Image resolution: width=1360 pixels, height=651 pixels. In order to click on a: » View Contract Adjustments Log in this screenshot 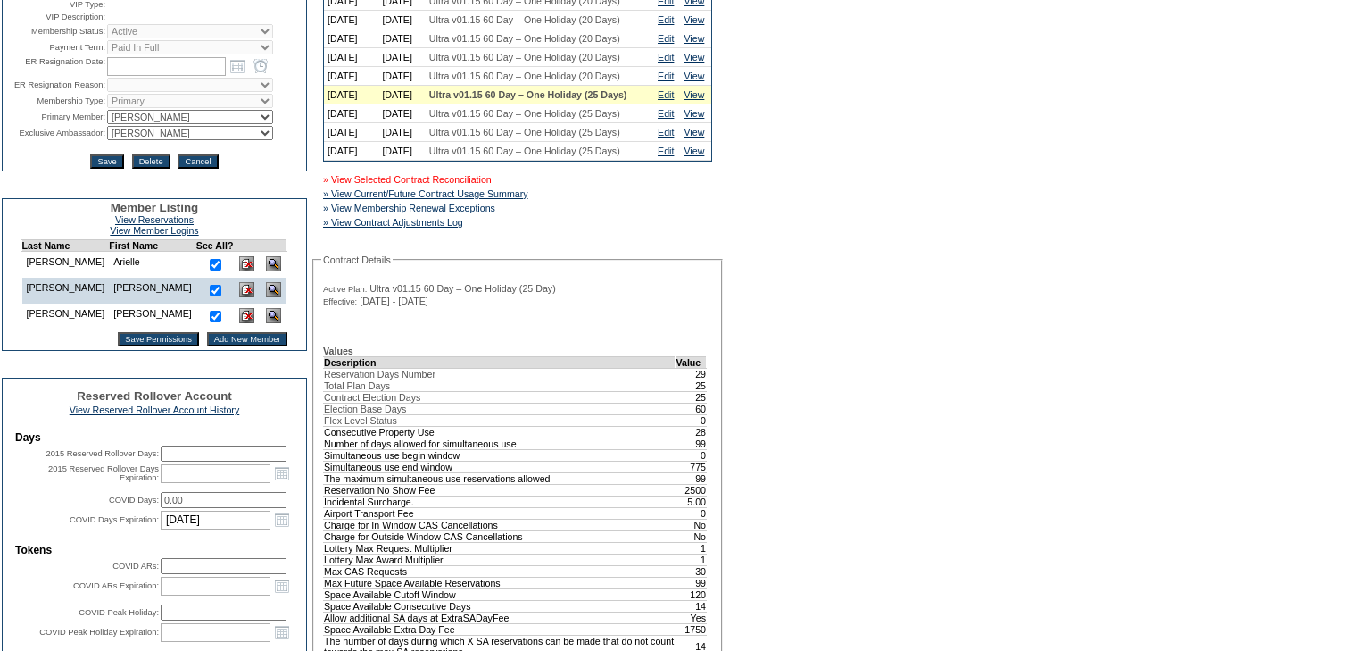, I will do `click(393, 222)`.